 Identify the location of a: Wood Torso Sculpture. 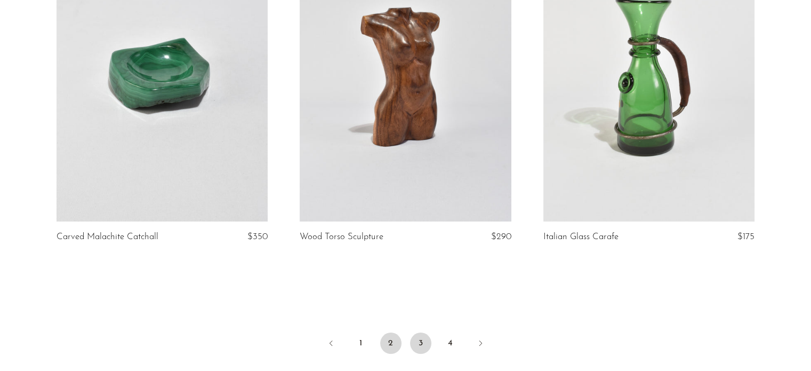
(341, 237).